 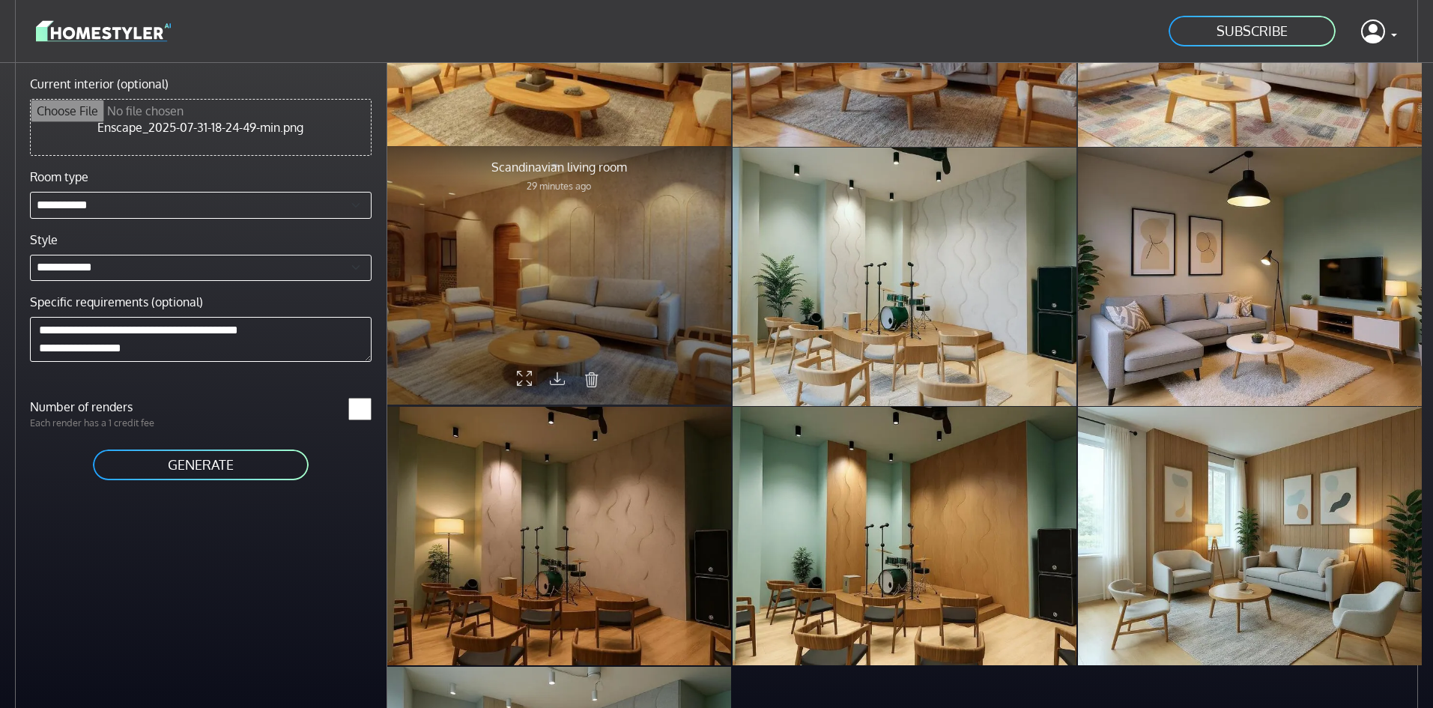 I want to click on img: logo-3de290ba35641baa71223ecac5eacb59cb85b4c7fdf211dc9aaecaaee71ea2f8.svg, so click(x=103, y=31).